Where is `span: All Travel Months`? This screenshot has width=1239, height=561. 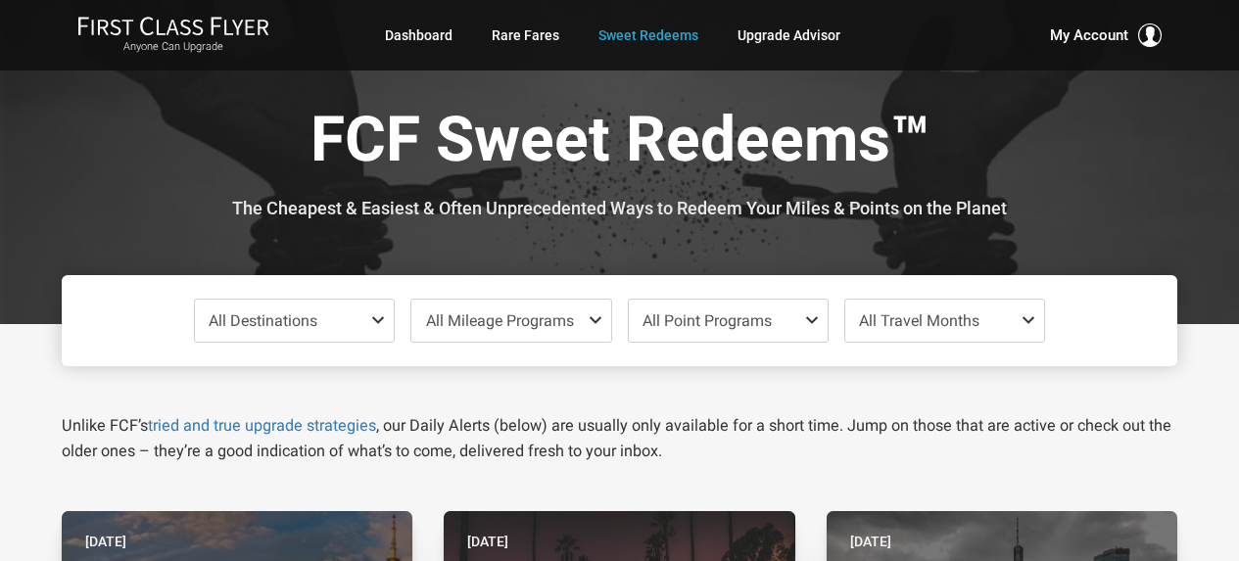 span: All Travel Months is located at coordinates (919, 320).